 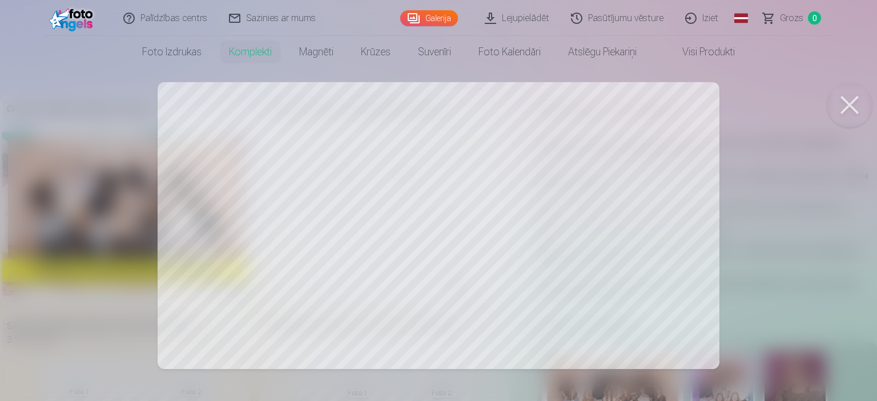 What do you see at coordinates (316, 52) in the screenshot?
I see `a: Magnēti` at bounding box center [316, 52].